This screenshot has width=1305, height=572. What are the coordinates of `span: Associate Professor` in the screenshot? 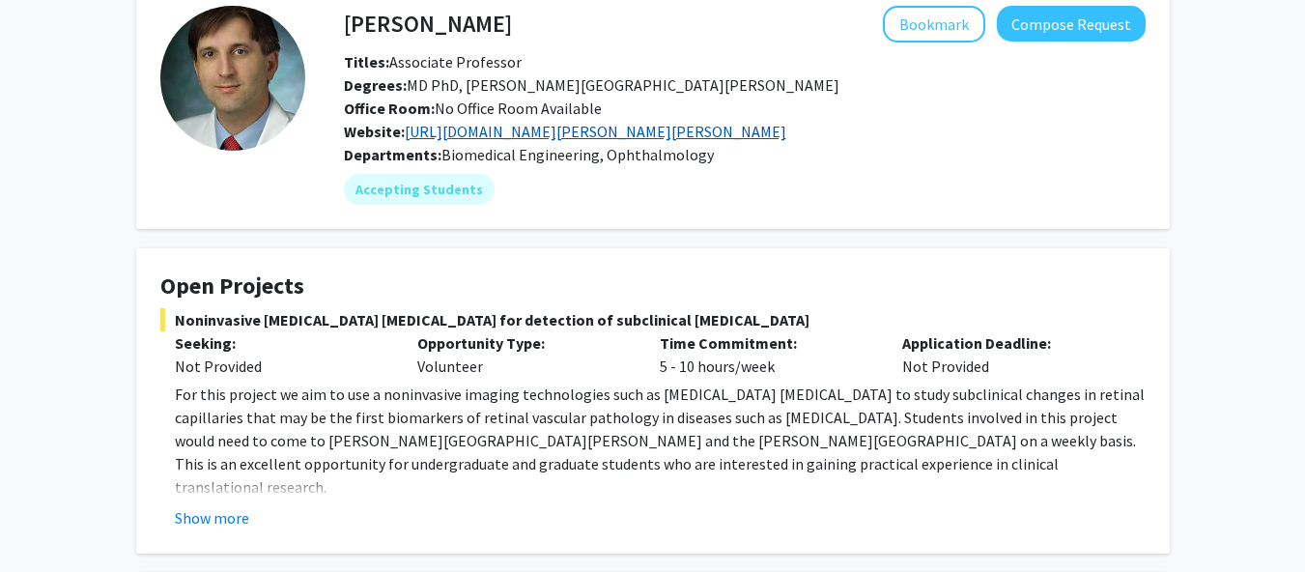 It's located at (433, 62).